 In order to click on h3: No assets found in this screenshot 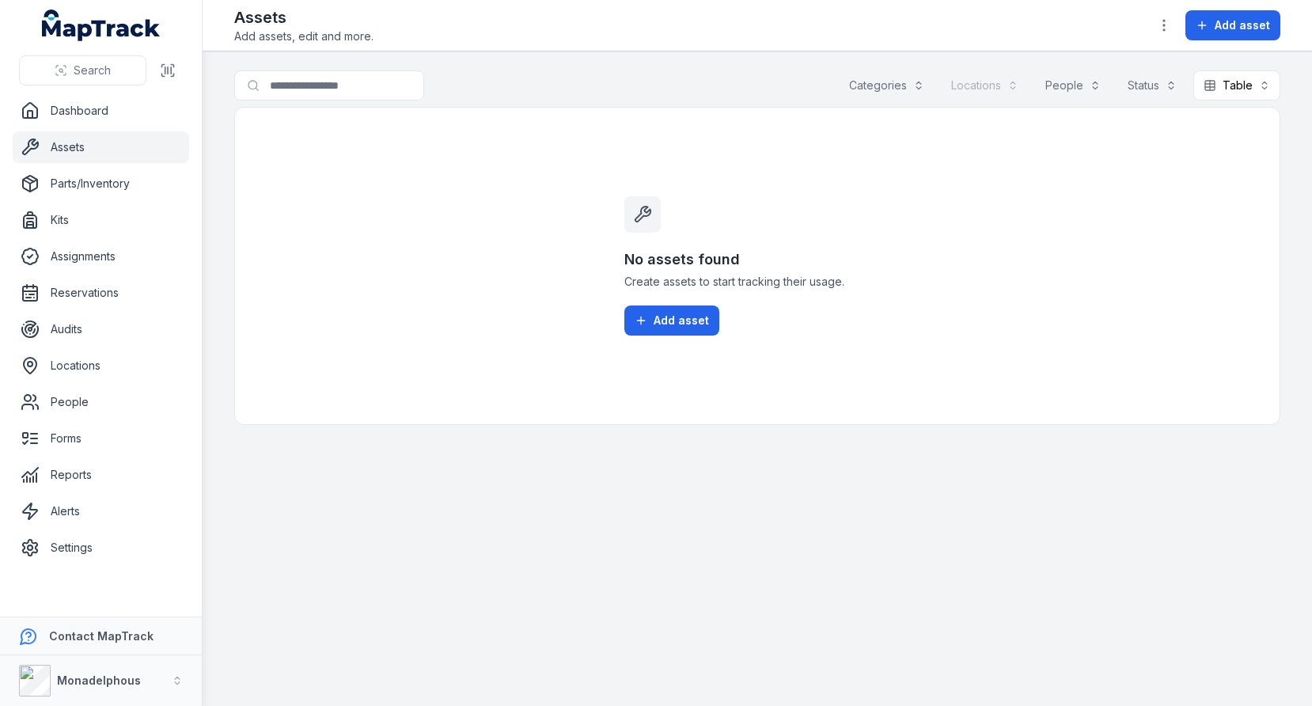, I will do `click(757, 260)`.